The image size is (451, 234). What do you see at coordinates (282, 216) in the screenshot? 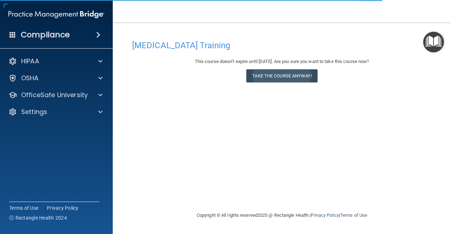
I see `div: Copyright © All rights reserved 2025 @ Rectangle Health | |` at bounding box center [282, 216].